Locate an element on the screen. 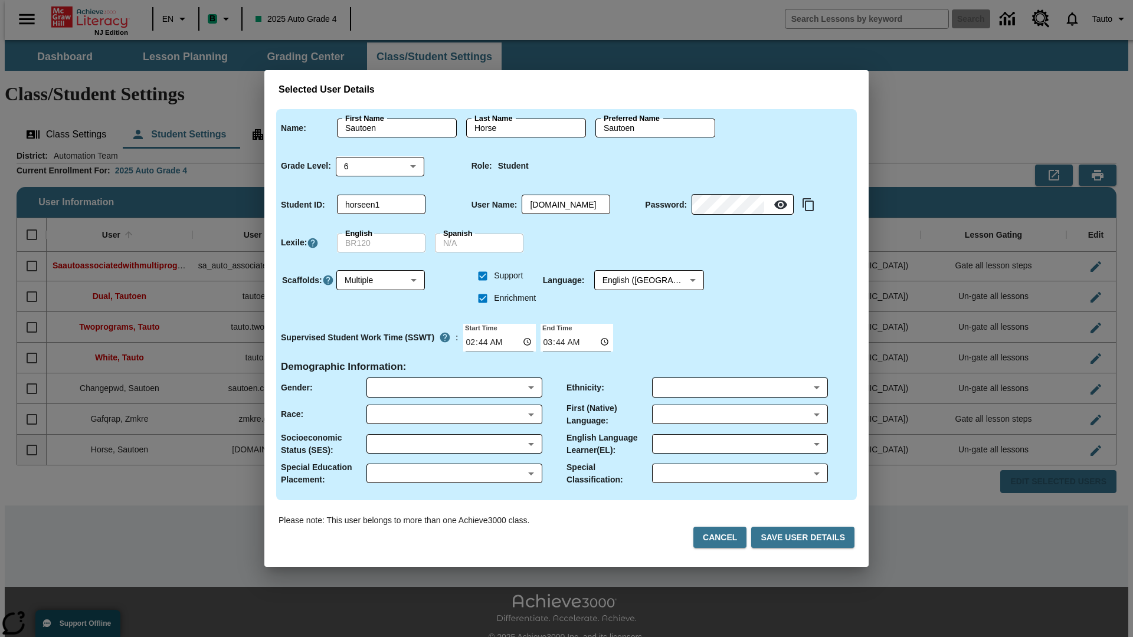 This screenshot has width=1133, height=637. div: Language is located at coordinates (649, 280).